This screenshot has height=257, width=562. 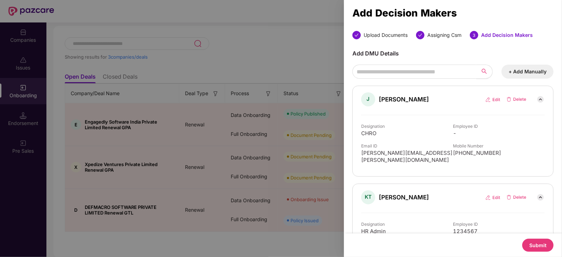 What do you see at coordinates (407, 134) in the screenshot?
I see `span: CHRO` at bounding box center [407, 134].